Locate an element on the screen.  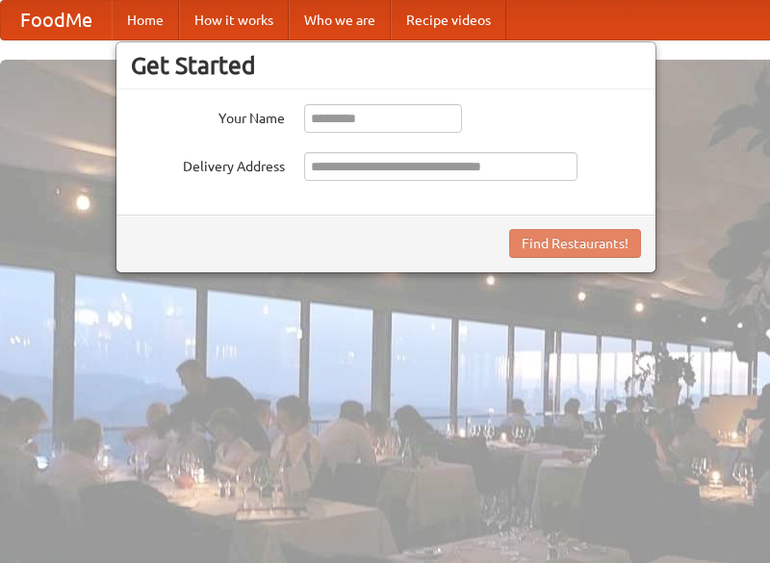
label: Delivery Address is located at coordinates (208, 164).